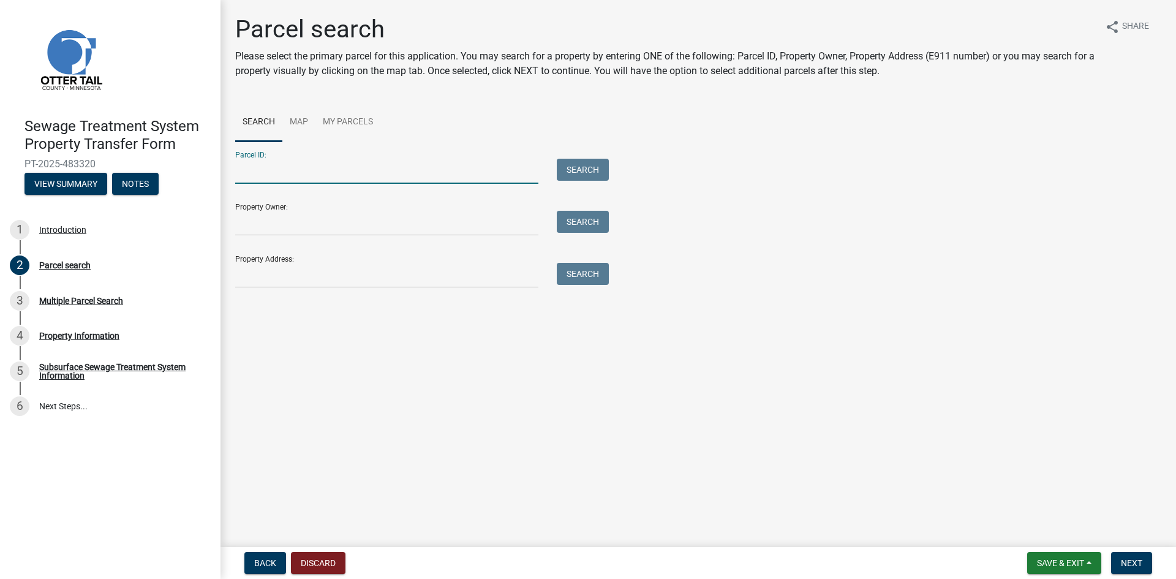 The width and height of the screenshot is (1176, 579). I want to click on a: My Parcels, so click(348, 122).